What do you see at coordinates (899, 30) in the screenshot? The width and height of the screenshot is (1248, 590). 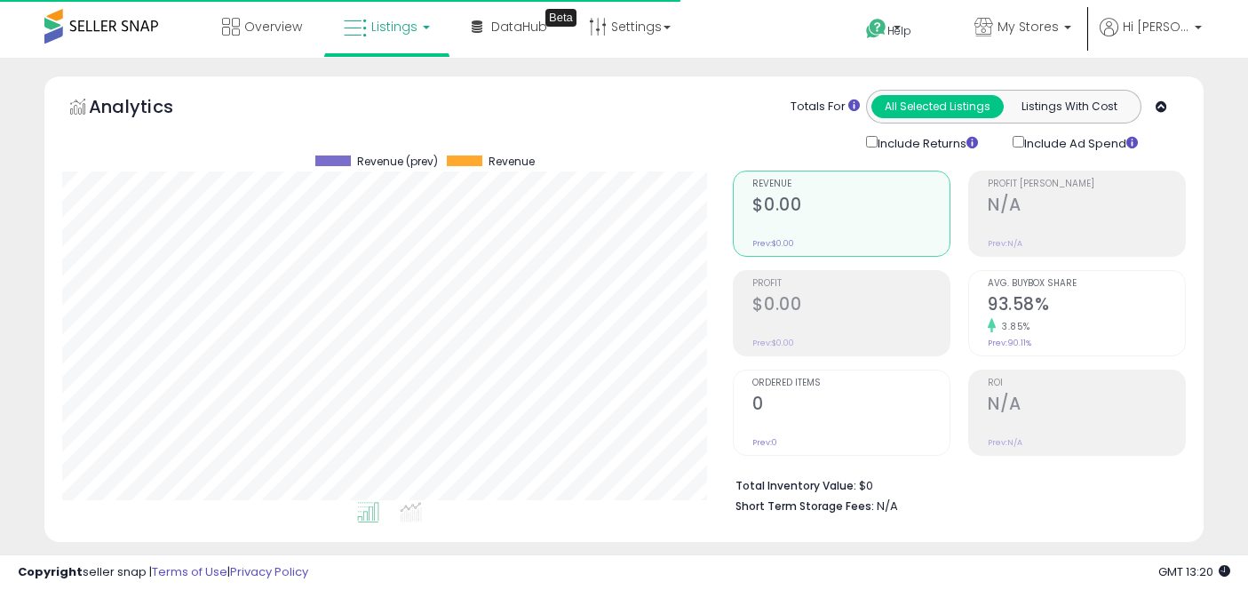 I see `span: Help` at bounding box center [899, 30].